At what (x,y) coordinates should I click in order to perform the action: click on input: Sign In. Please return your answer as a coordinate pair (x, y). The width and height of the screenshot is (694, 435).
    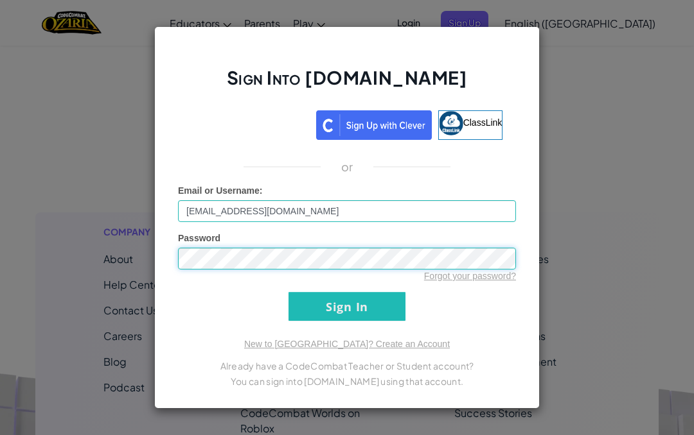
    Looking at the image, I should click on (347, 306).